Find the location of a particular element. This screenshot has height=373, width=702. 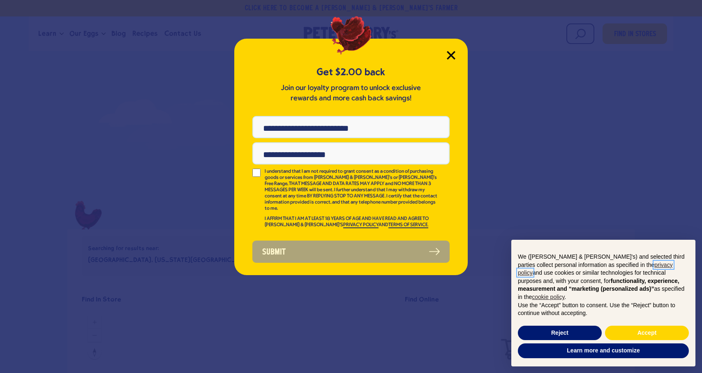

button: Submit is located at coordinates (351, 252).